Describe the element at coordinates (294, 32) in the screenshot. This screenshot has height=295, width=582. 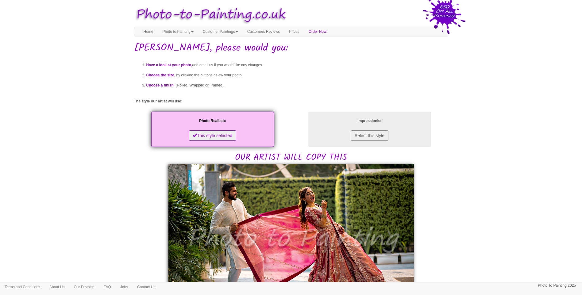
I see `a: Prices` at that location.